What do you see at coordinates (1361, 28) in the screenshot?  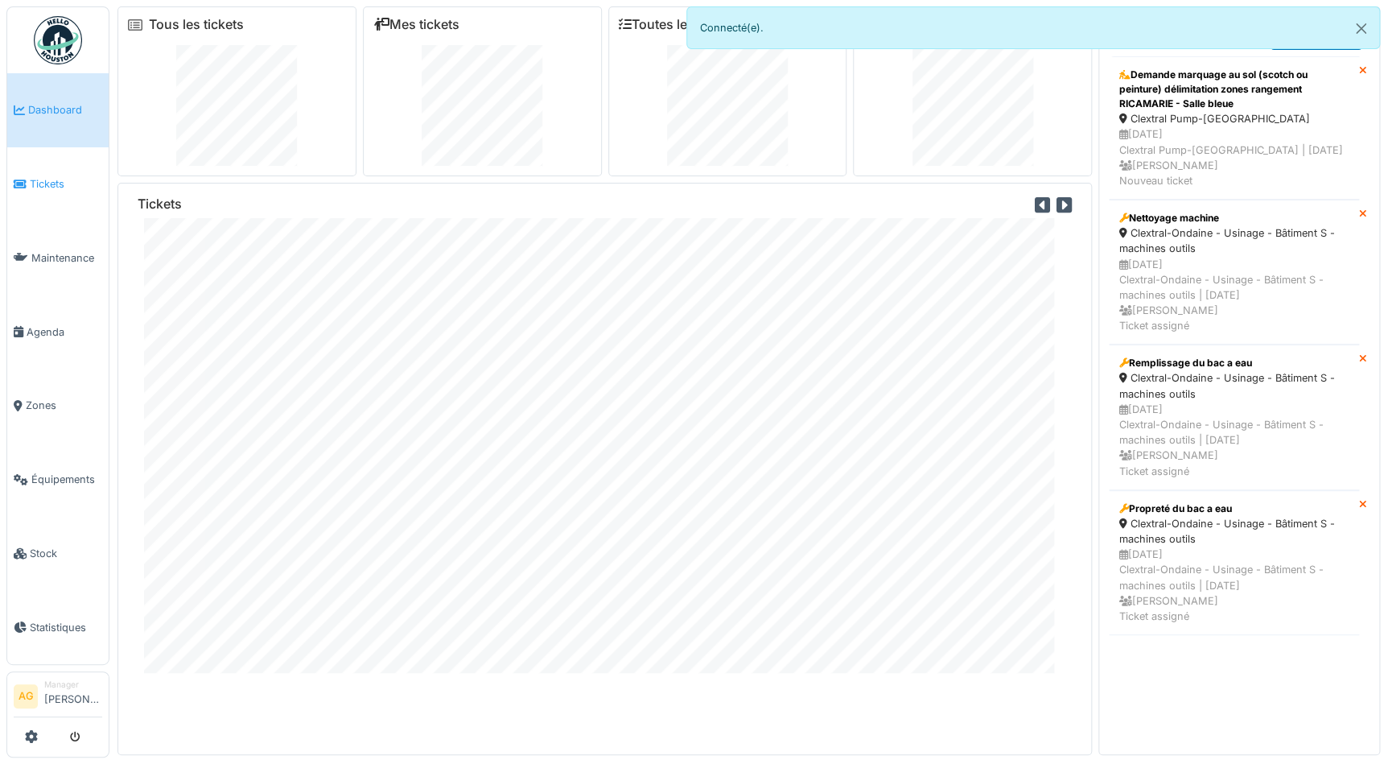 I see `button: Close` at bounding box center [1361, 28].